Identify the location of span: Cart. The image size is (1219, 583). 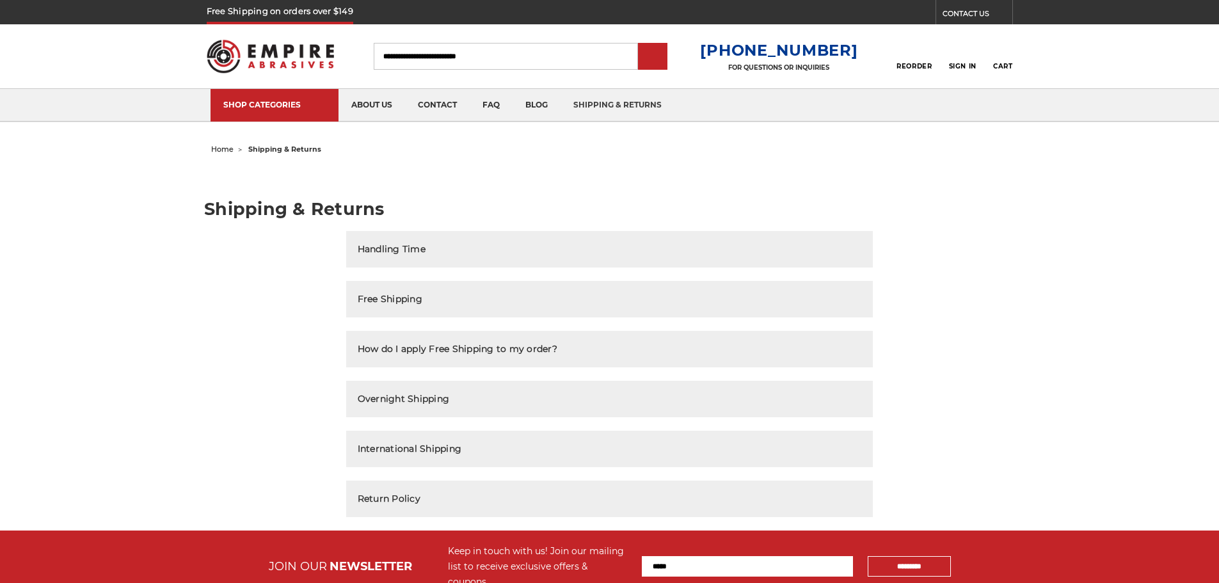
(1002, 66).